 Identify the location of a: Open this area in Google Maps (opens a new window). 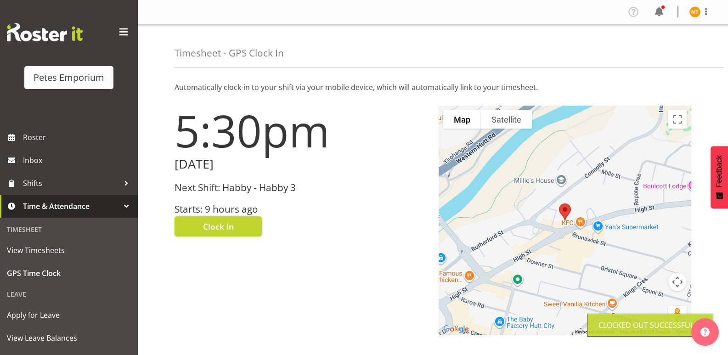
(456, 329).